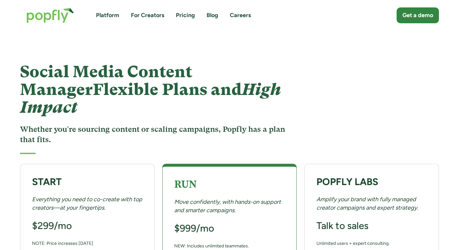 This screenshot has width=459, height=250. Describe the element at coordinates (52, 226) in the screenshot. I see `h3: $299/mo` at that location.